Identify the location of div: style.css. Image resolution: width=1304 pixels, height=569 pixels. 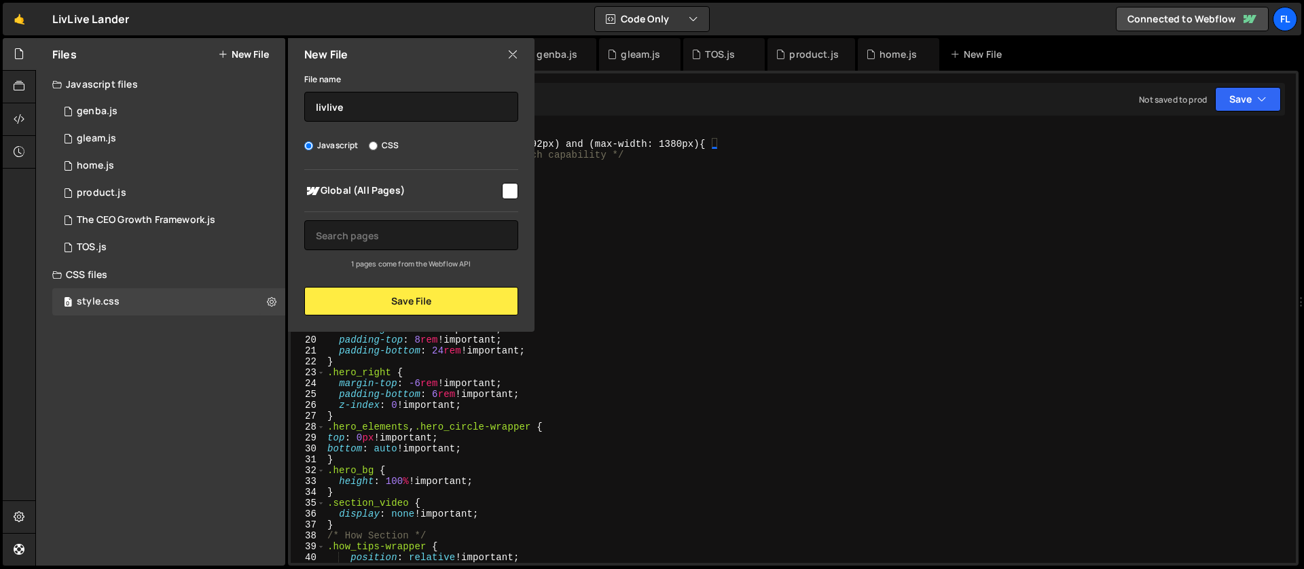
(98, 302).